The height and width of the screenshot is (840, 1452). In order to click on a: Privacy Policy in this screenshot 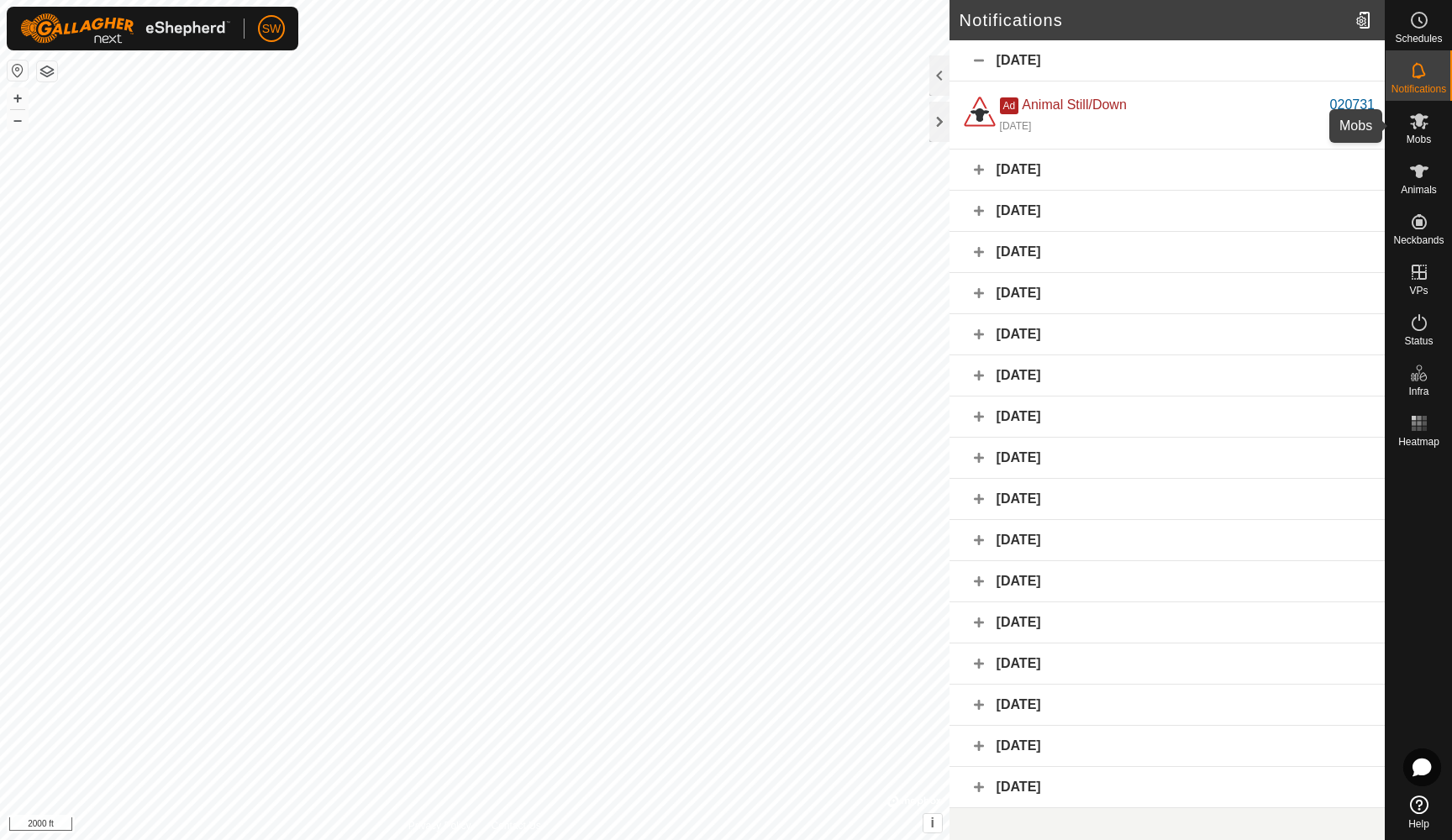, I will do `click(439, 825)`.